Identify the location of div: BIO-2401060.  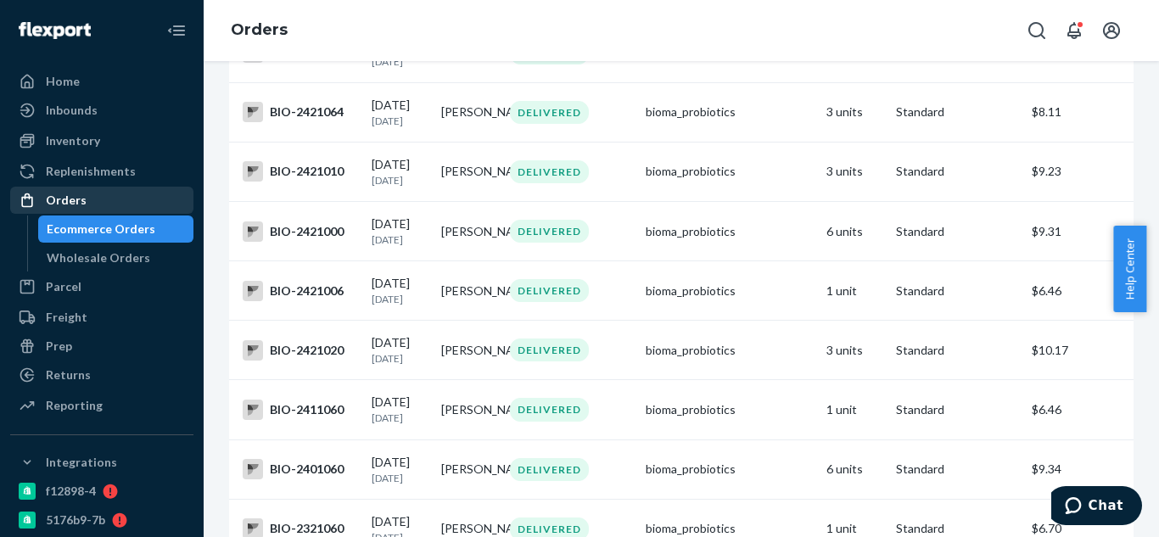
(300, 469).